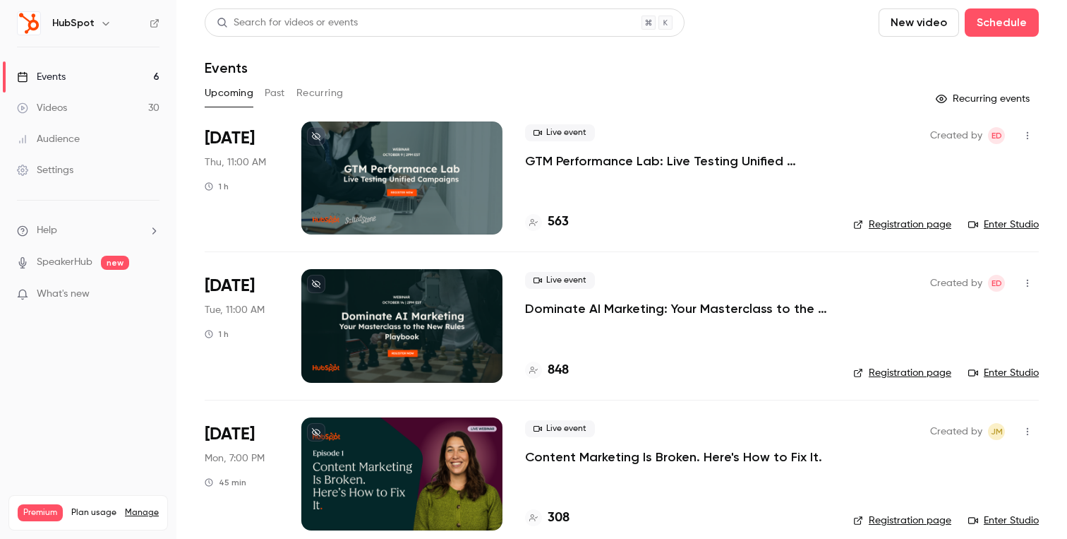 The height and width of the screenshot is (539, 1067). I want to click on a: 308, so click(547, 517).